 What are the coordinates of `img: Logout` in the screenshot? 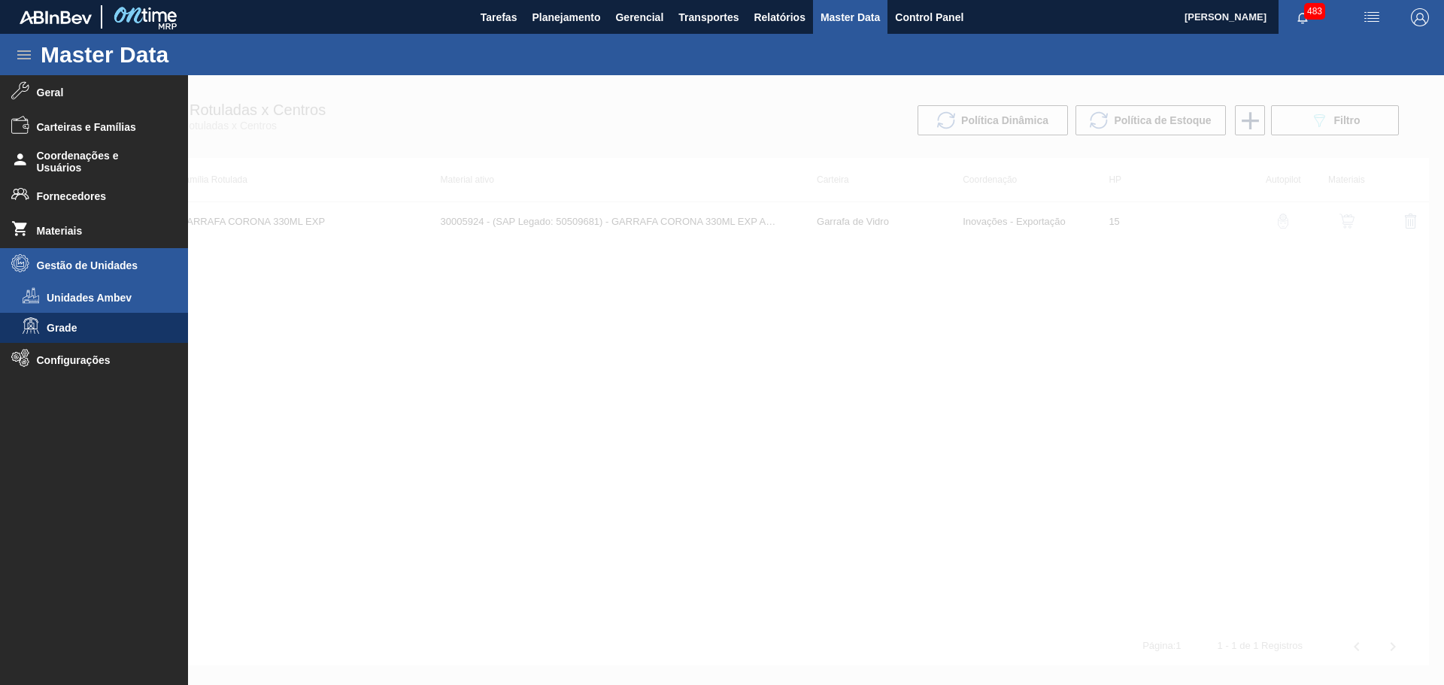 It's located at (1420, 17).